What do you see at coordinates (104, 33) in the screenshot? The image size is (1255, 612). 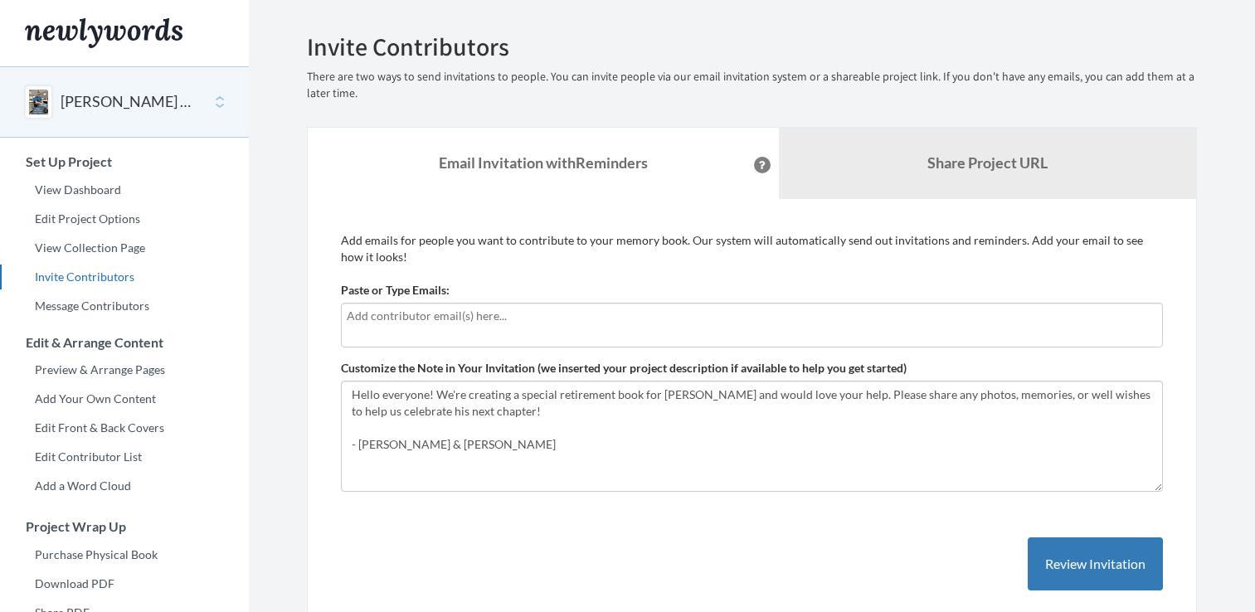 I see `img: Newlywords logo` at bounding box center [104, 33].